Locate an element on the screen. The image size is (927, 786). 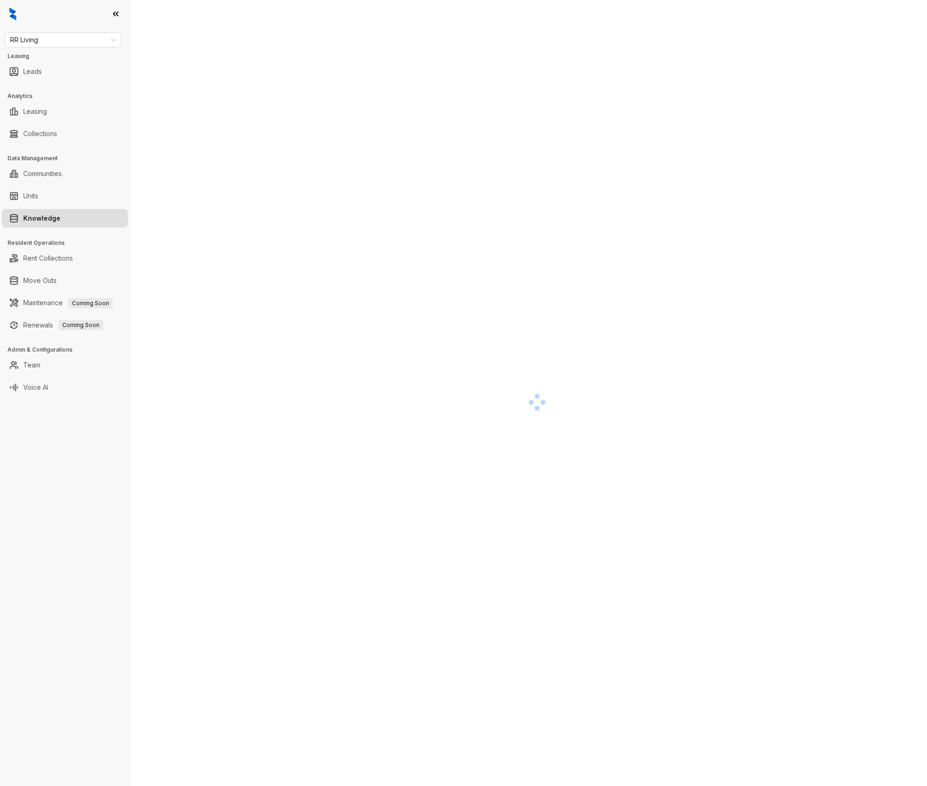
h3: Analytics is located at coordinates (68, 96).